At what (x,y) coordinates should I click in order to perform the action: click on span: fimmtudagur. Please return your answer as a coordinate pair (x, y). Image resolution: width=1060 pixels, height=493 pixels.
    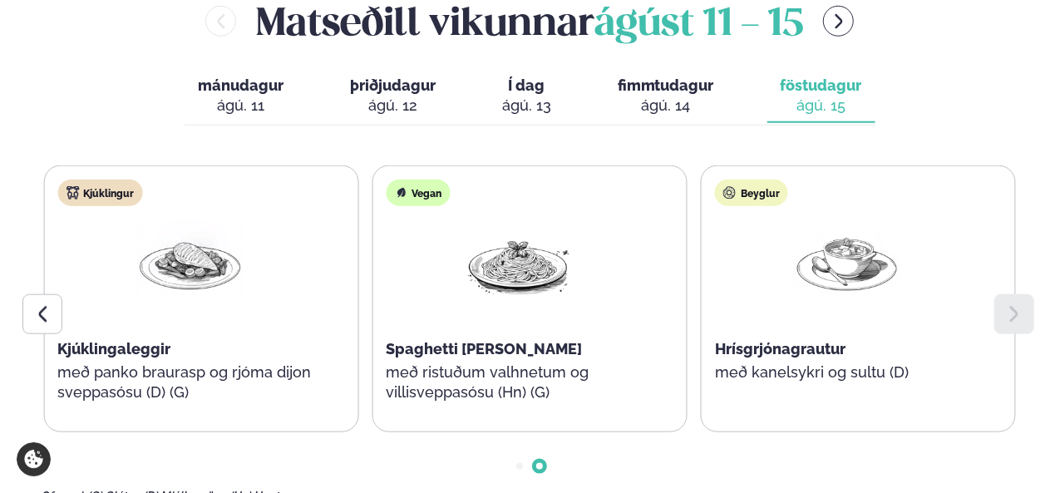
    Looking at the image, I should click on (666, 85).